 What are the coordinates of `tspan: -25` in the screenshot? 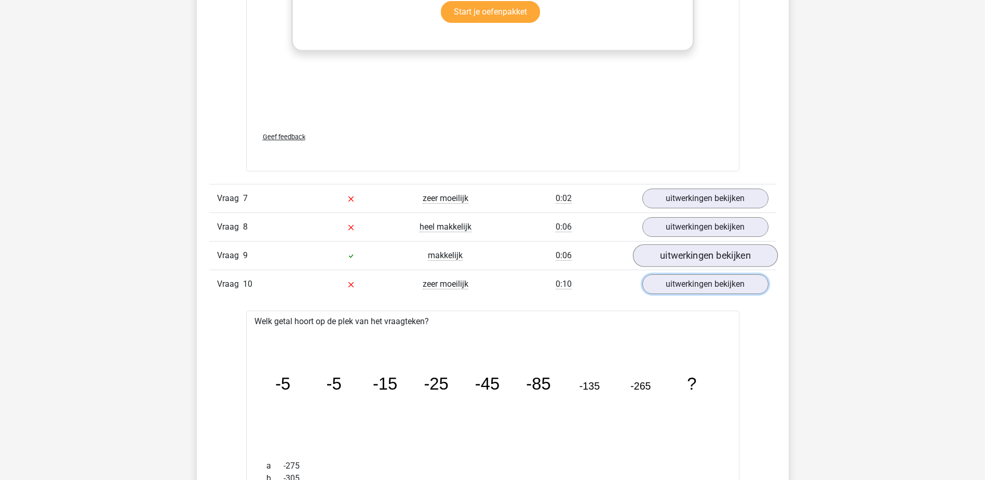 It's located at (436, 383).